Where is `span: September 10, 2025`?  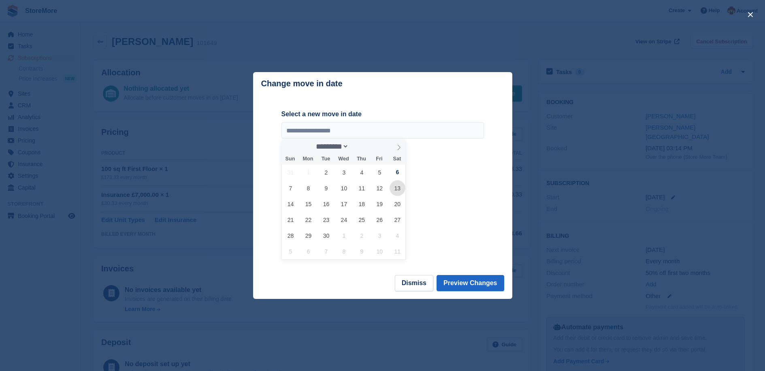
span: September 10, 2025 is located at coordinates (344, 188).